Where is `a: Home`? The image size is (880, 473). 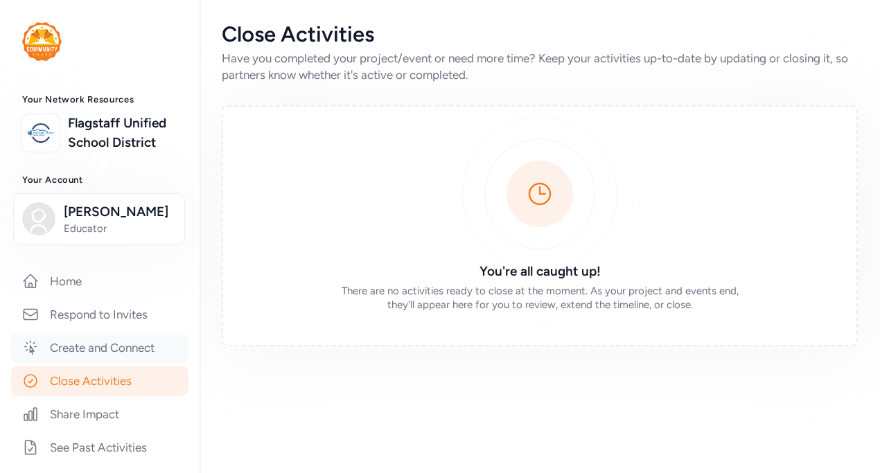 a: Home is located at coordinates (100, 281).